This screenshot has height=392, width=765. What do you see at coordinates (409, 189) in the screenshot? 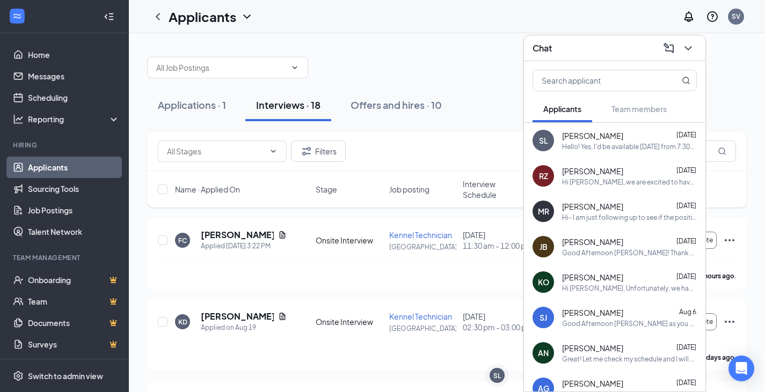
I see `span: Job posting` at bounding box center [409, 189].